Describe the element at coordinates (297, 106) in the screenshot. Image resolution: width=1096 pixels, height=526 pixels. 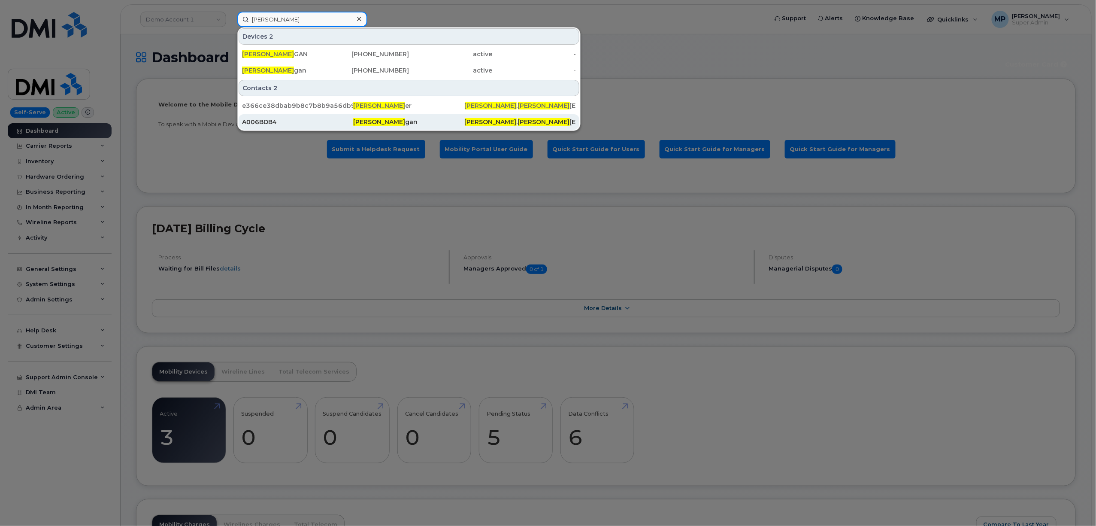
I see `div: e366ce38dbab9b8c7b8b9a56db961951` at that location.